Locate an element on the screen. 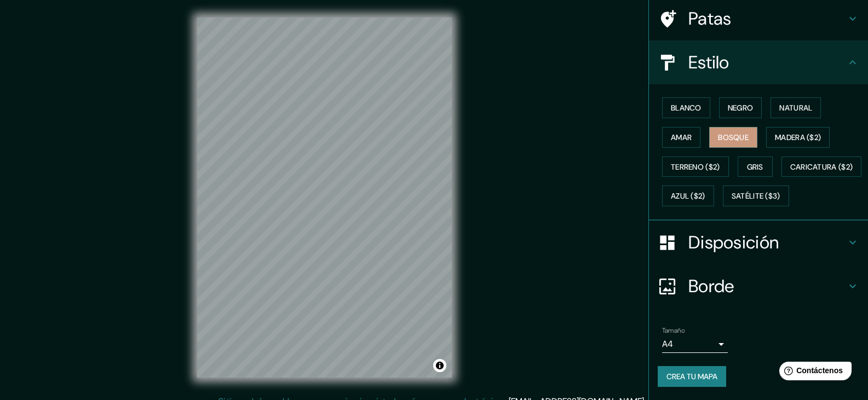 The height and width of the screenshot is (400, 868). button: Caricatura ($2) is located at coordinates (822, 167).